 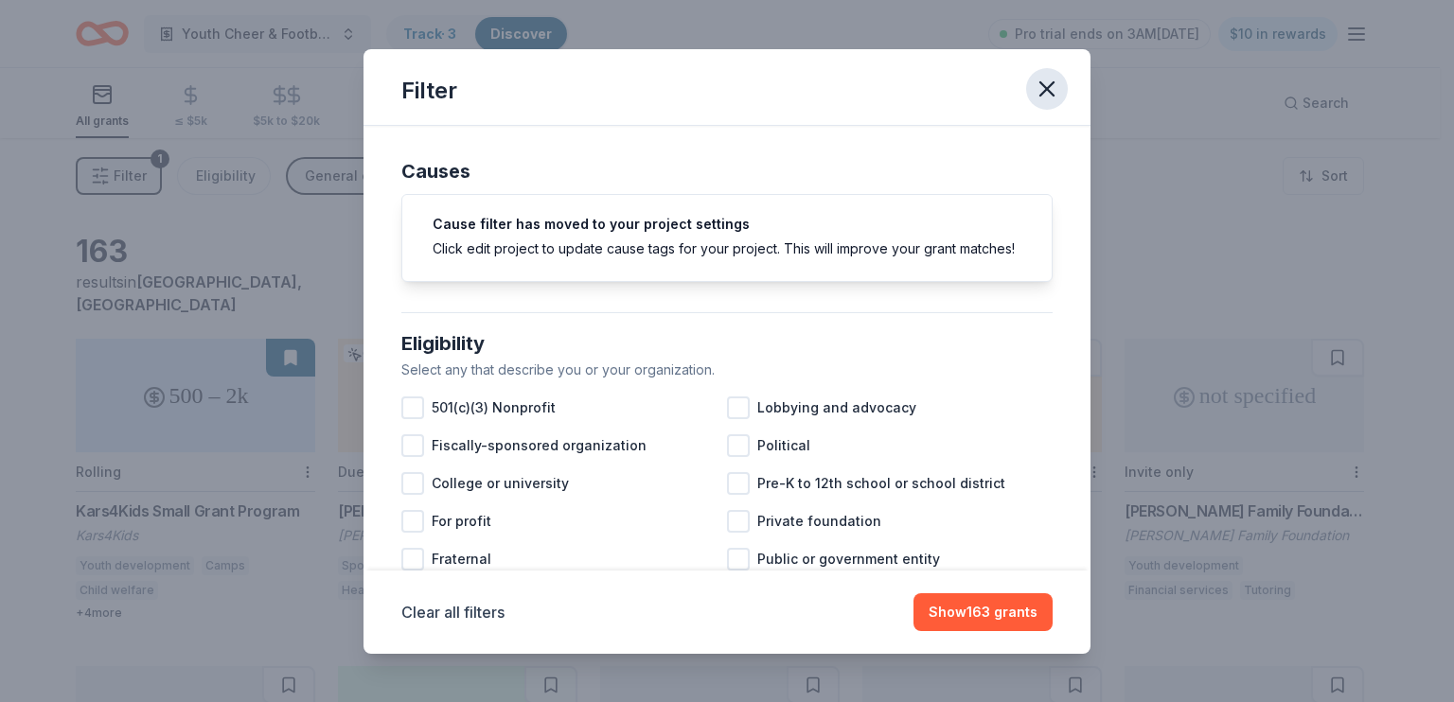 What do you see at coordinates (429, 91) in the screenshot?
I see `div: Filter` at bounding box center [429, 91].